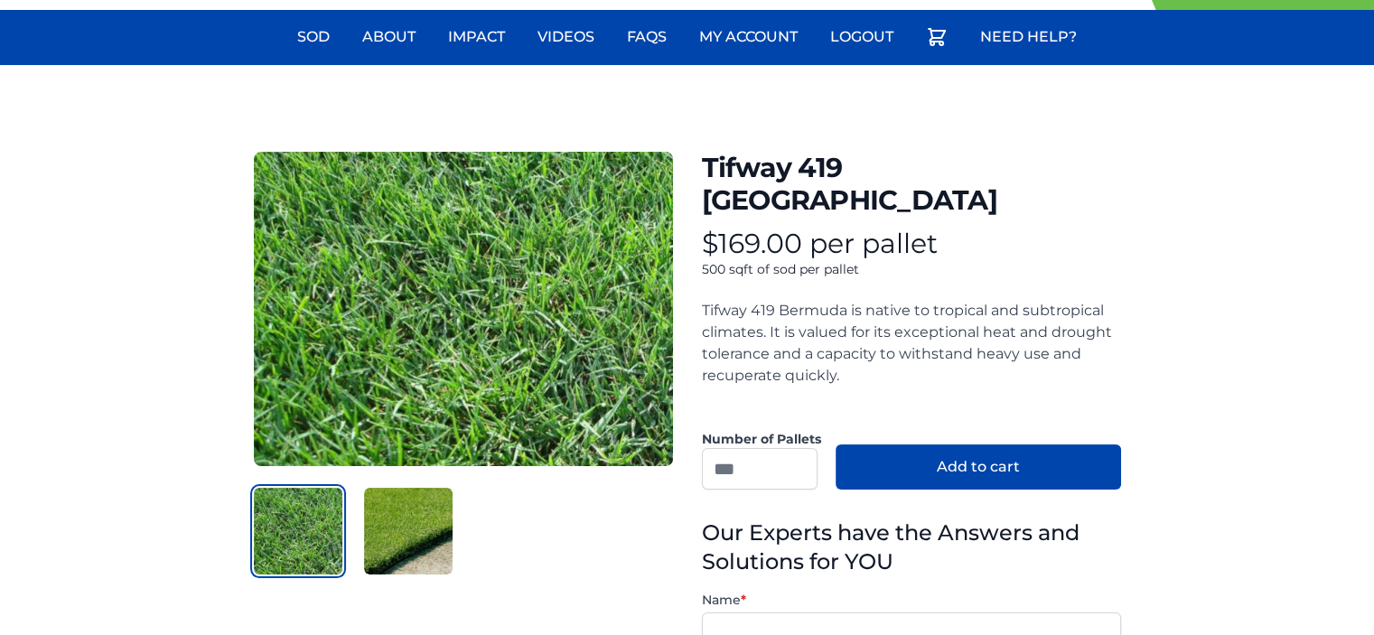 This screenshot has height=635, width=1374. I want to click on img: Product Image 1, so click(298, 531).